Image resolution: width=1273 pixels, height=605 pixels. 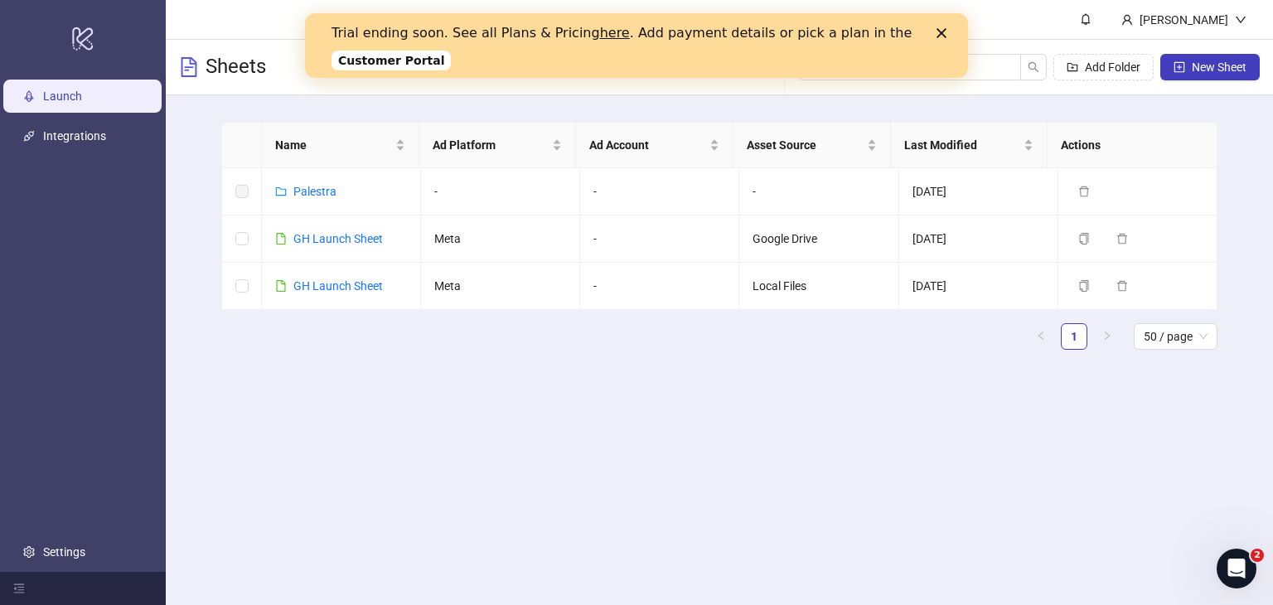 I want to click on span: bell, so click(x=1086, y=19).